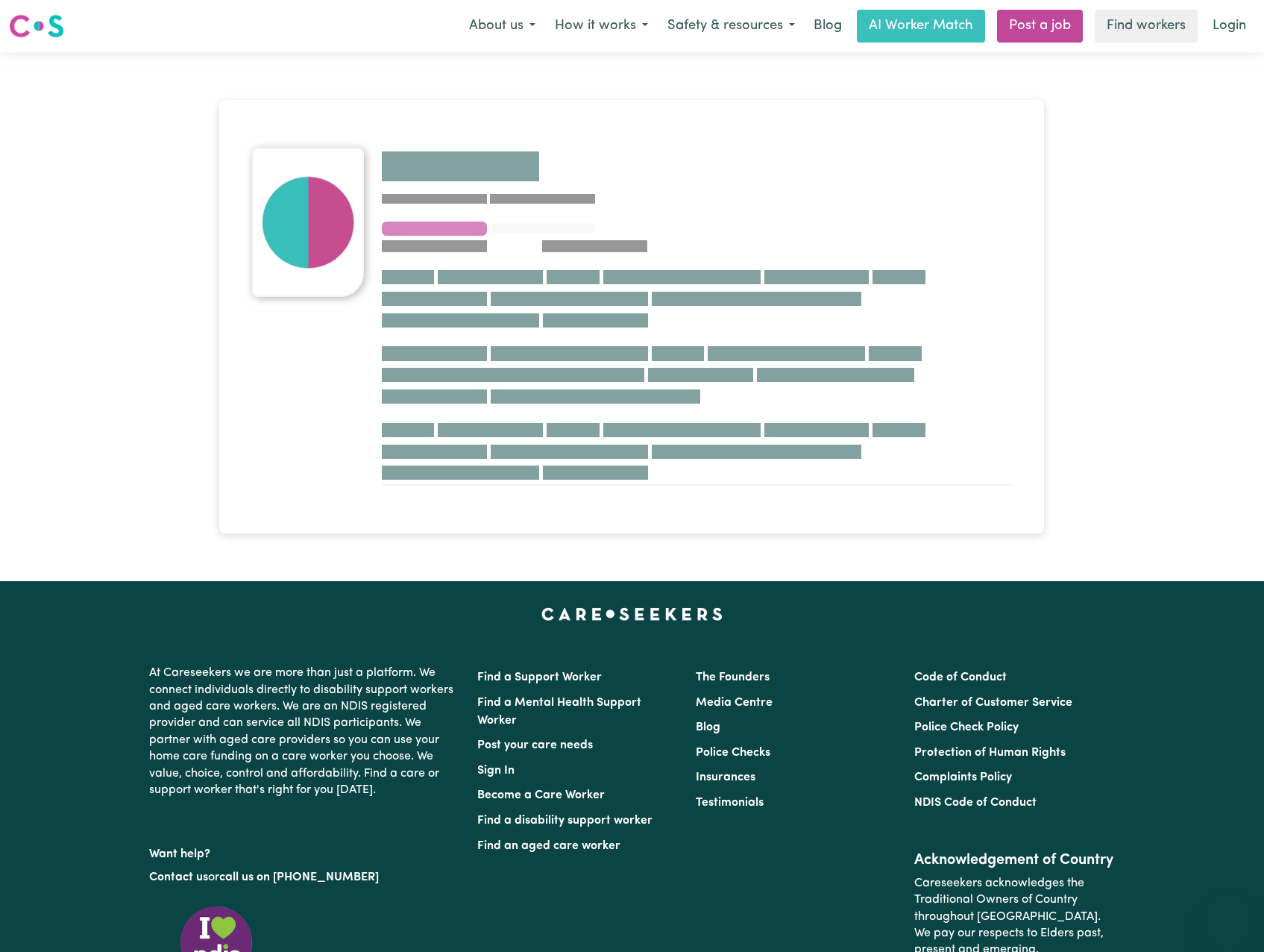 Image resolution: width=1264 pixels, height=952 pixels. I want to click on a: Charter of Customer Service, so click(994, 702).